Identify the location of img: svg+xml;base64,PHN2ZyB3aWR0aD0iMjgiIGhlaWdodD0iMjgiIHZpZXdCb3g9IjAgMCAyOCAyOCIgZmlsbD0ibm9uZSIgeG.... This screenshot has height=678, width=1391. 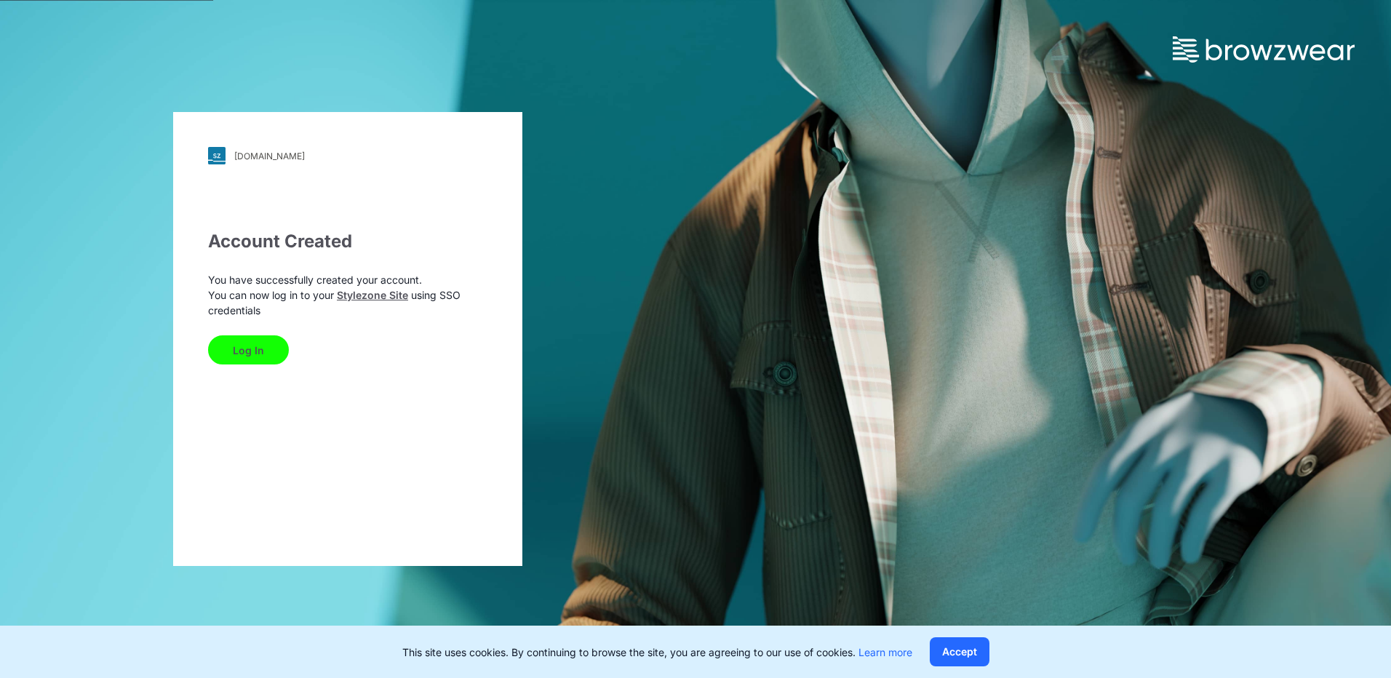
(217, 156).